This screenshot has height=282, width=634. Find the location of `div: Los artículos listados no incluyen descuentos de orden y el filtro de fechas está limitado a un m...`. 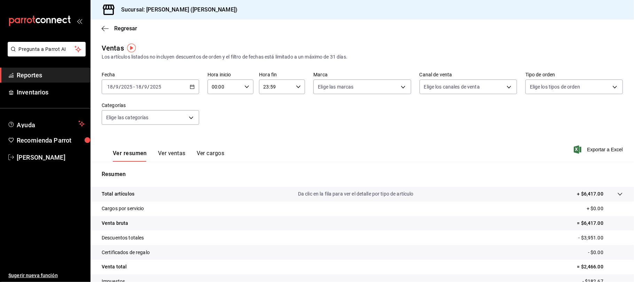

div: Los artículos listados no incluyen descuentos de orden y el filtro de fechas está limitado a un m... is located at coordinates (362, 57).